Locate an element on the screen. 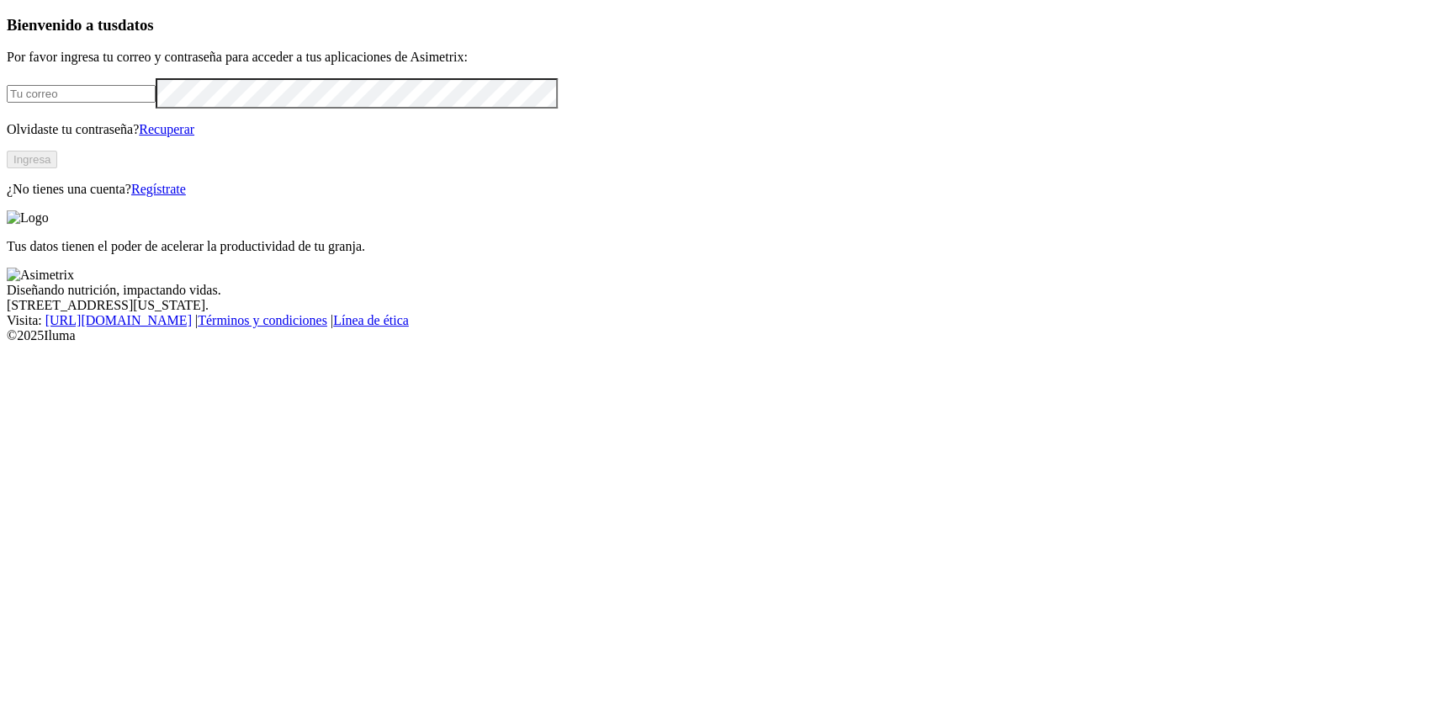  a: Recuperar is located at coordinates (167, 129).